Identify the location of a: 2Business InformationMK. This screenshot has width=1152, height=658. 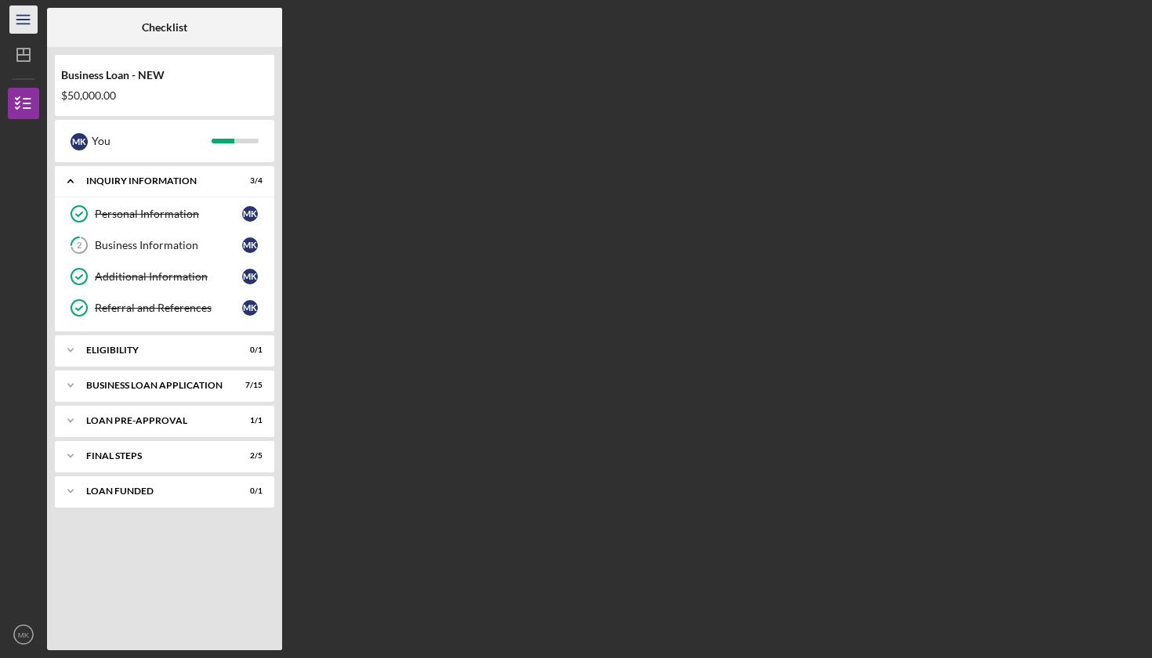
(165, 245).